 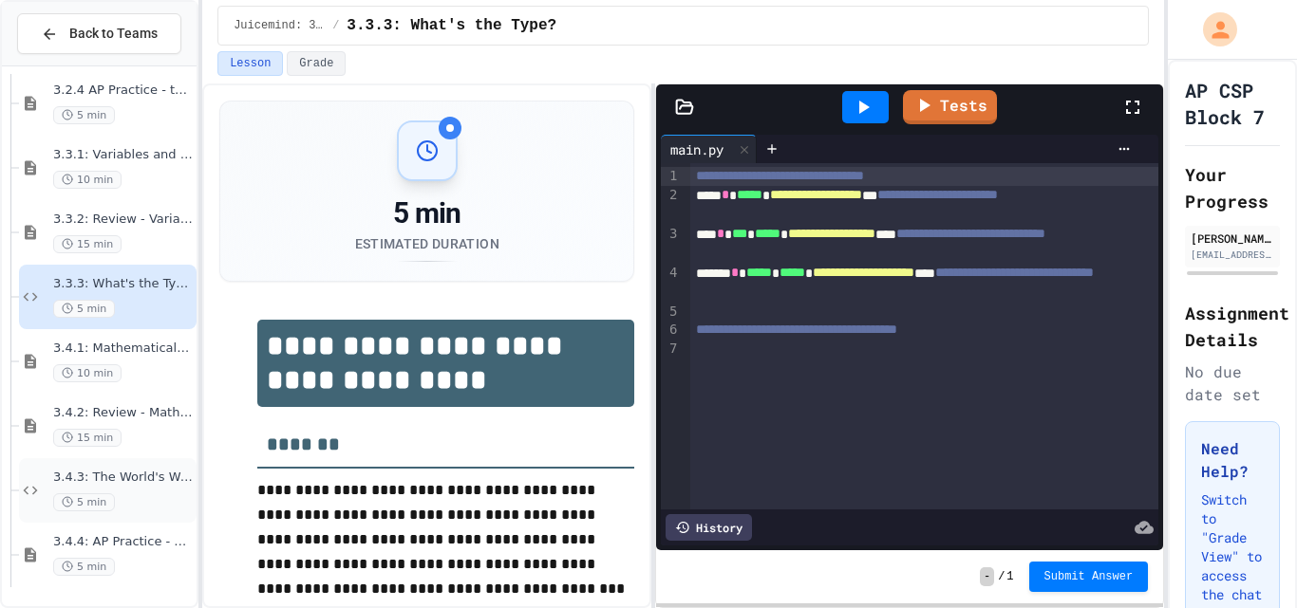 I want to click on h2: Your Progress, so click(x=1232, y=188).